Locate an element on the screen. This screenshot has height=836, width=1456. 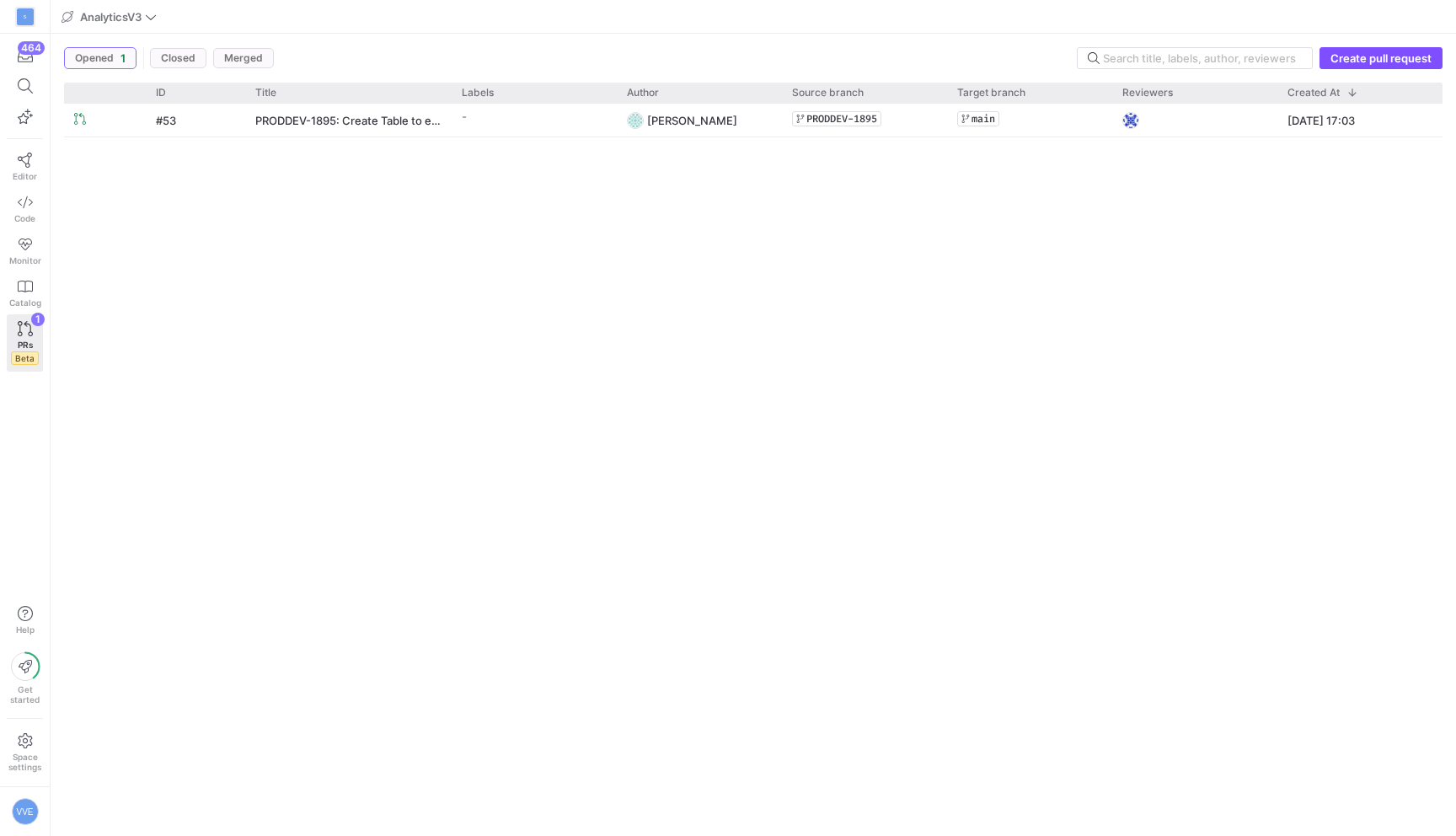
span: Title is located at coordinates (266, 93).